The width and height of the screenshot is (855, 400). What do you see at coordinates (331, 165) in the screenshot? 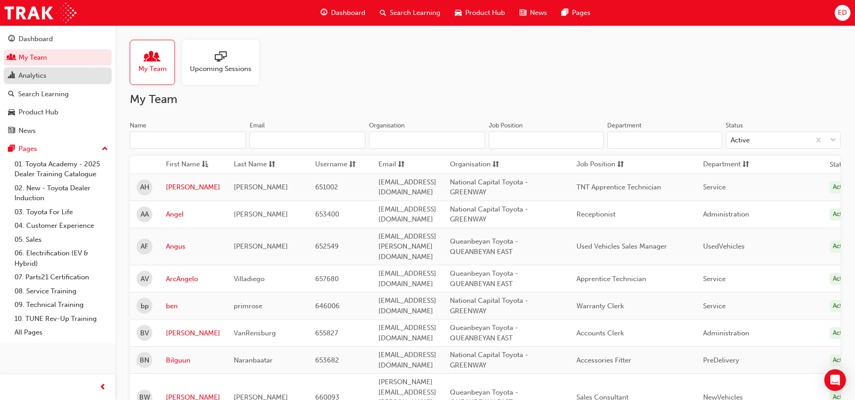
I see `span: Username` at bounding box center [331, 165].